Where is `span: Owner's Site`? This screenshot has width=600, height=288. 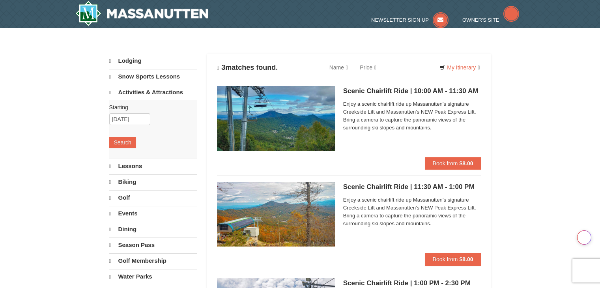
span: Owner's Site is located at coordinates (481, 20).